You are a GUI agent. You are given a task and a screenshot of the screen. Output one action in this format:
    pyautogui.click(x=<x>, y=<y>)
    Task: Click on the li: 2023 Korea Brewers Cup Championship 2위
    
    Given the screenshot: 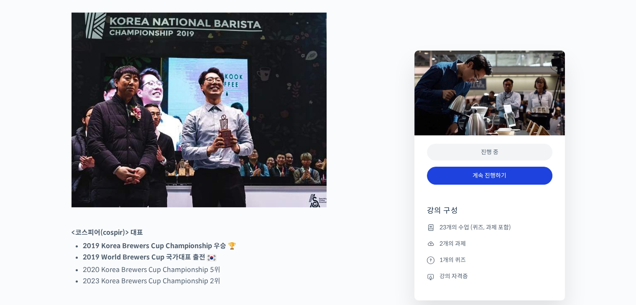 What is the action you would take?
    pyautogui.click(x=226, y=281)
    